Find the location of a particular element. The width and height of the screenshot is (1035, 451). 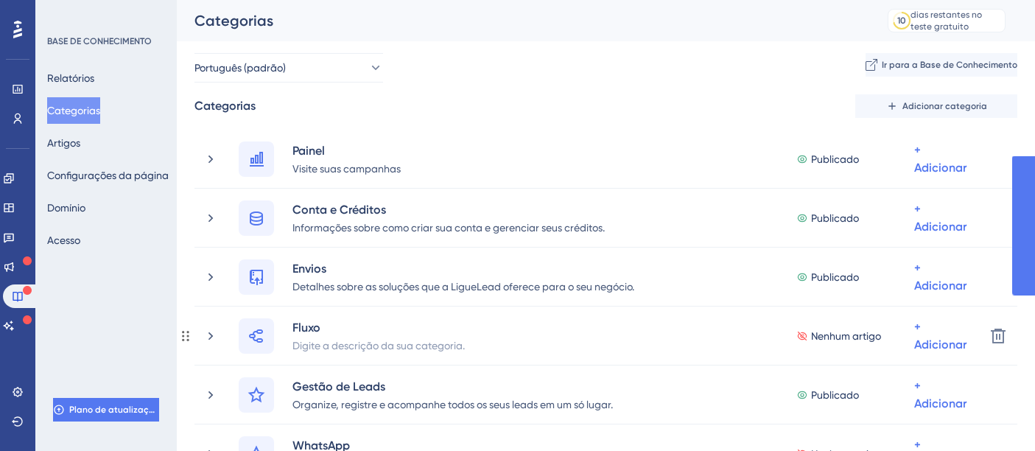

button: Adicionar categoria is located at coordinates (936, 106).